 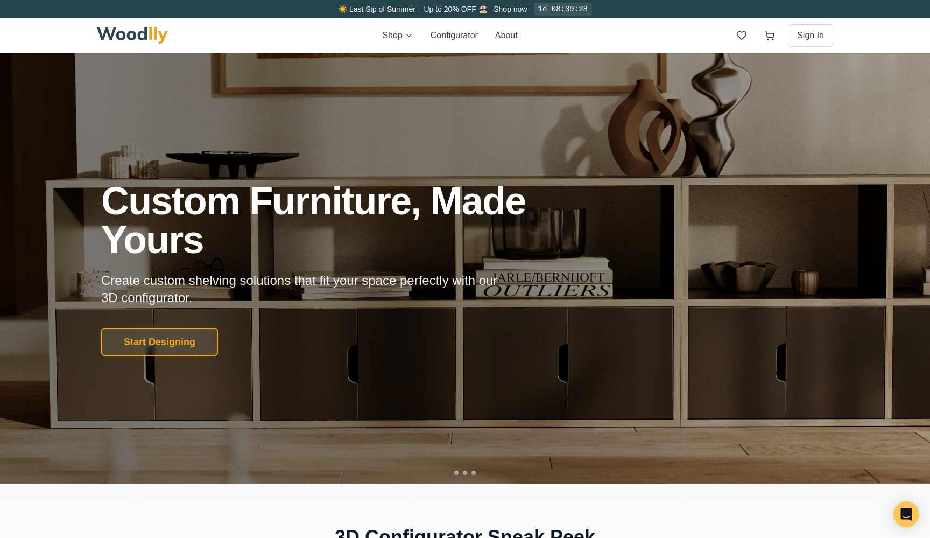 I want to click on button: Shop, so click(x=397, y=36).